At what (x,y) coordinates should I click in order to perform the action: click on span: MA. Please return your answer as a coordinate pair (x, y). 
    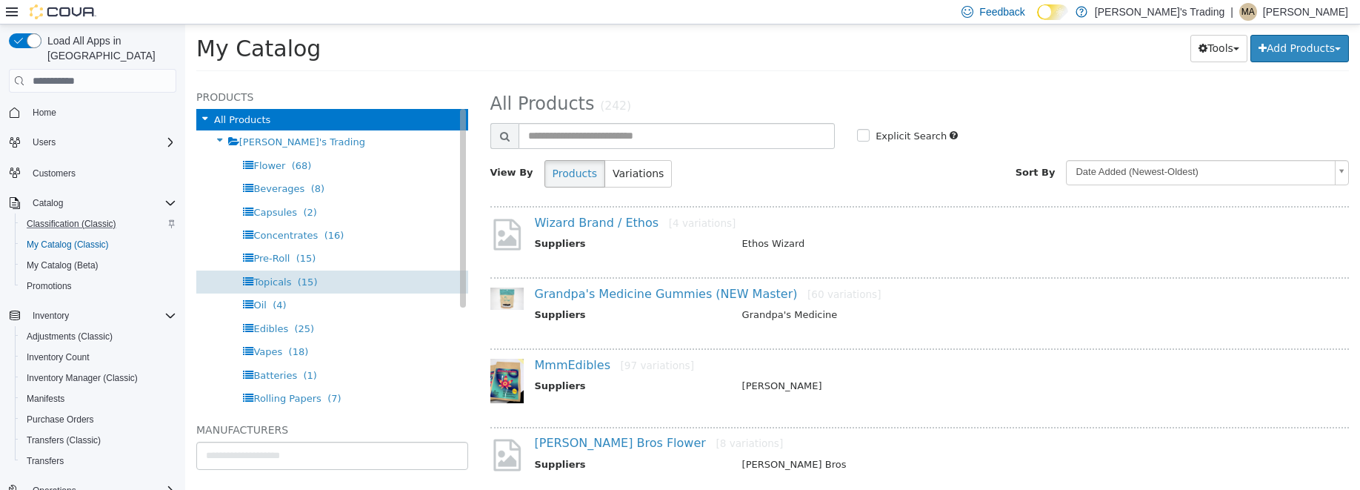
    Looking at the image, I should click on (1248, 12).